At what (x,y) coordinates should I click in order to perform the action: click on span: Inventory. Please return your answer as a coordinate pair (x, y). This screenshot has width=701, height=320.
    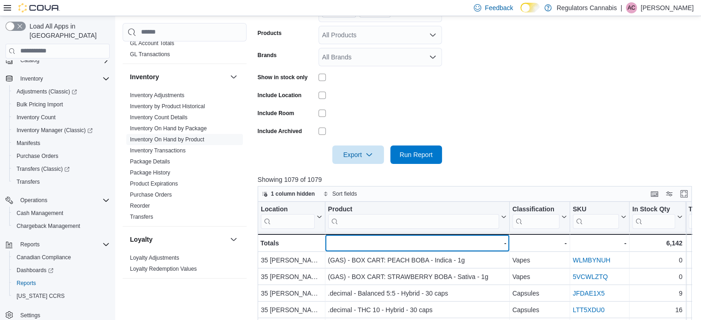
    Looking at the image, I should click on (63, 79).